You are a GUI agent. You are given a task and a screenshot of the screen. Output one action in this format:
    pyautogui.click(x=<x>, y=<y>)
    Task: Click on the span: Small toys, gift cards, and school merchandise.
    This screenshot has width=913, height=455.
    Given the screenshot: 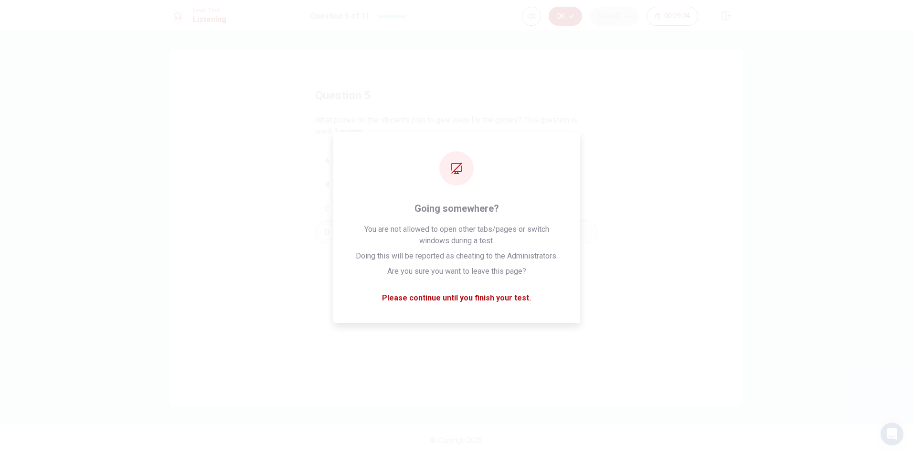 What is the action you would take?
    pyautogui.click(x=417, y=232)
    